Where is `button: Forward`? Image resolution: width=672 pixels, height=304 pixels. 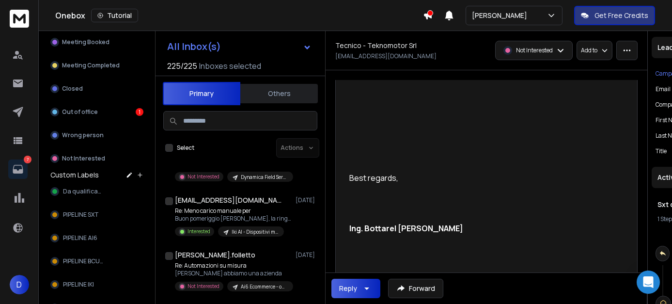 button: Forward is located at coordinates (416, 288).